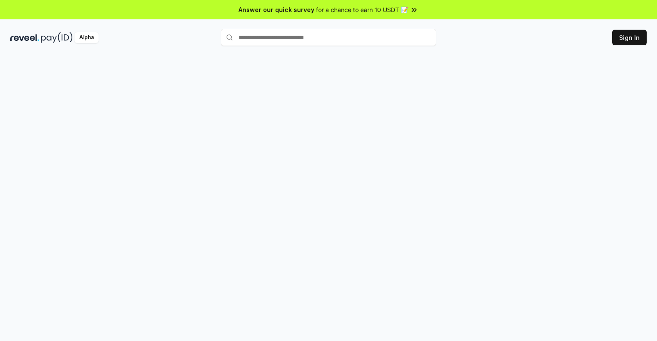 The width and height of the screenshot is (657, 341). I want to click on span: for a chance to earn 10 USDT 📝, so click(362, 9).